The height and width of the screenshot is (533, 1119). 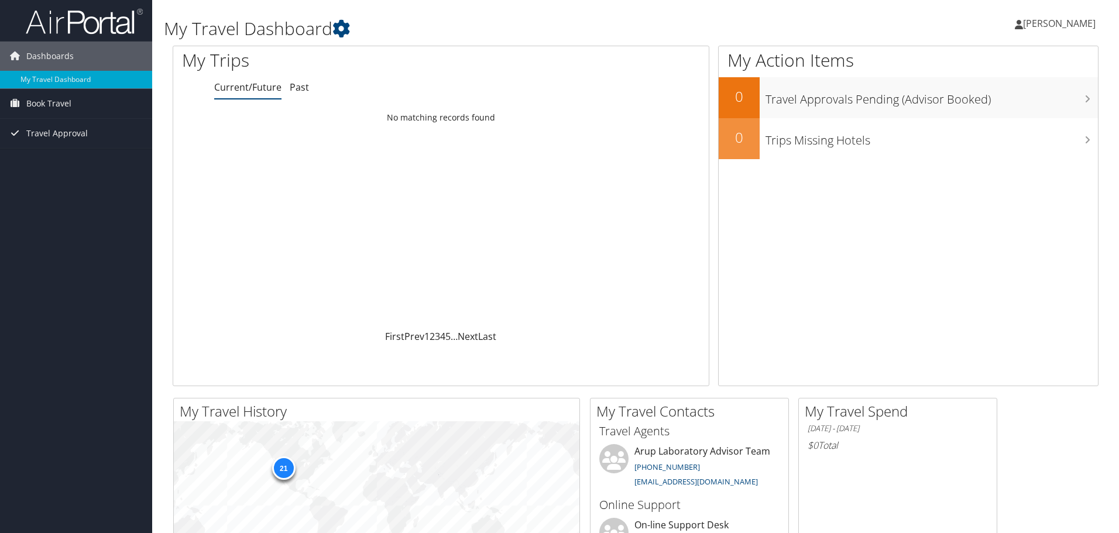 What do you see at coordinates (441, 118) in the screenshot?
I see `td: No matching records found` at bounding box center [441, 118].